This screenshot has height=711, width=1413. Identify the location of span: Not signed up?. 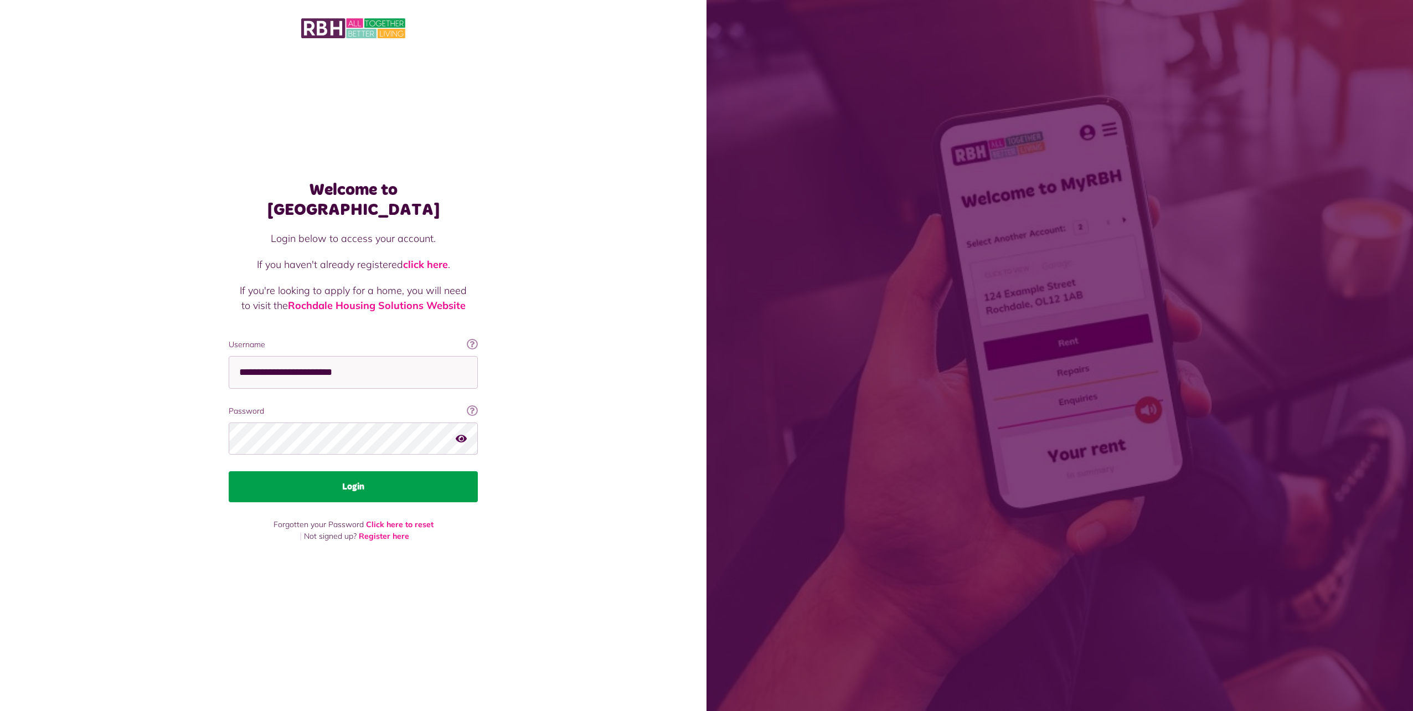
(330, 536).